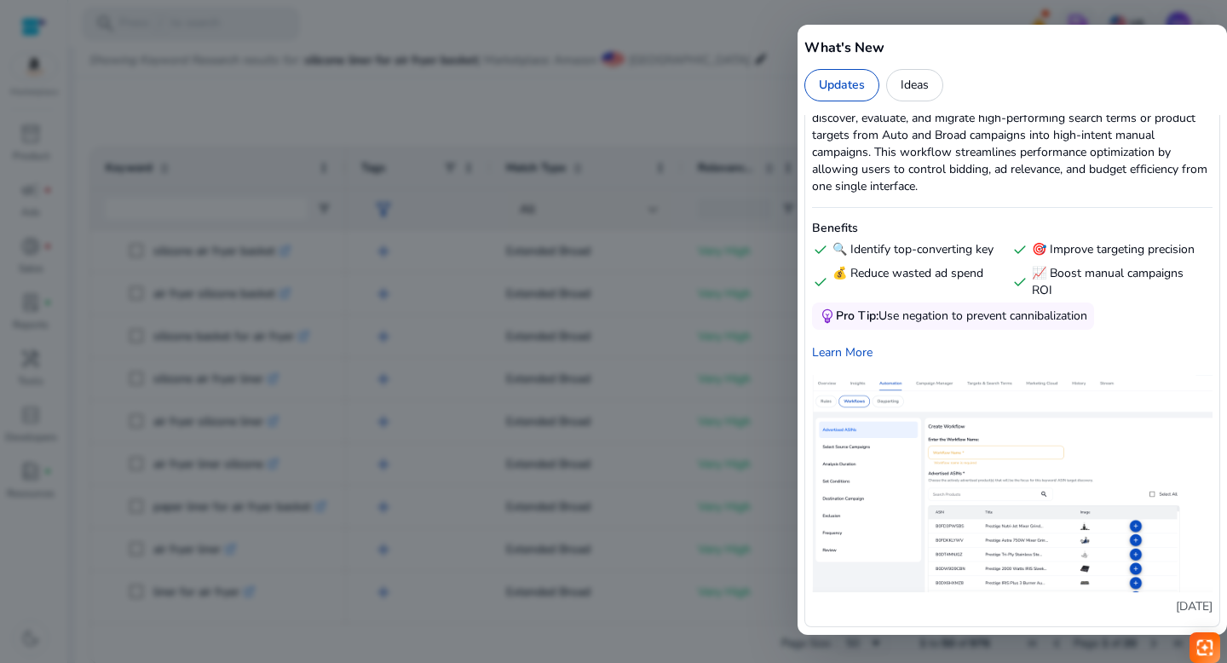  What do you see at coordinates (1108, 250) in the screenshot?
I see `div: 🎯 Improve targeting precision` at bounding box center [1108, 250].